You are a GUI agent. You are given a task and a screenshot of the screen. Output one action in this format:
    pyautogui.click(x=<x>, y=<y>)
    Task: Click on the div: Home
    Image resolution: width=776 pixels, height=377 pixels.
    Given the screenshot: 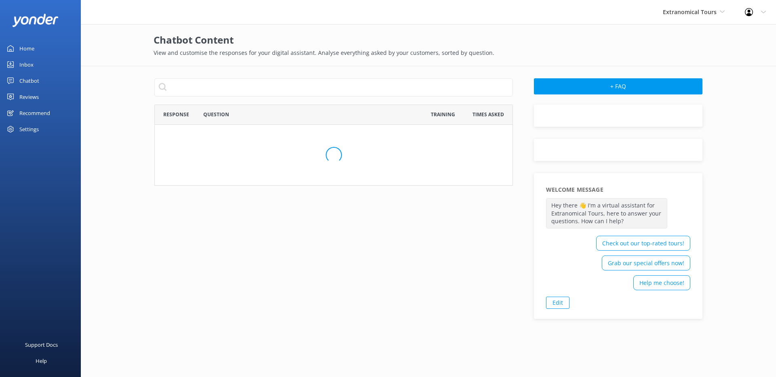 What is the action you would take?
    pyautogui.click(x=27, y=49)
    